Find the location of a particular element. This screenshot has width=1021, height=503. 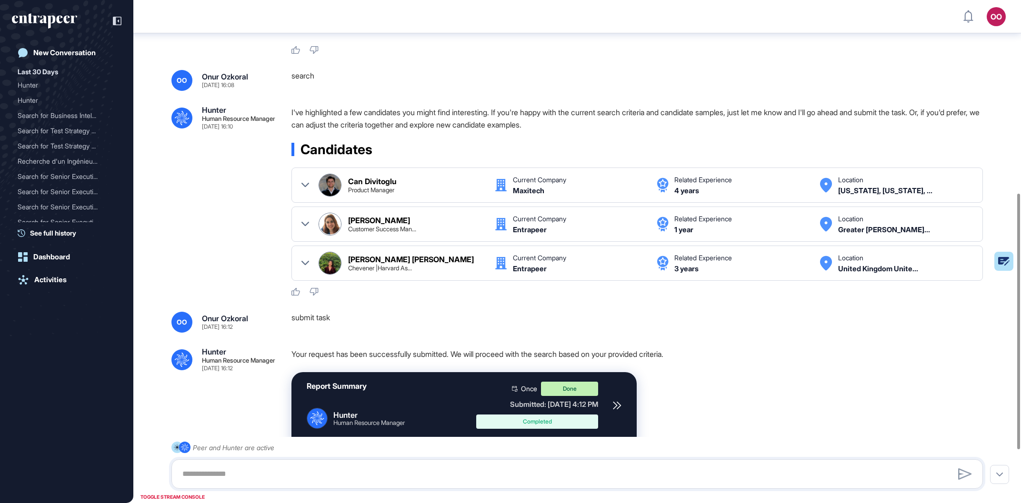

div: Search for Senior Executives and Directors at Coop Pank AS in Digital Banking and IT is located at coordinates (67, 177).